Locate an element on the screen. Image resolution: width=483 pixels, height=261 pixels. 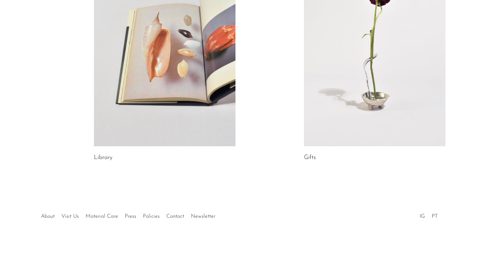
a: Press is located at coordinates (130, 216).